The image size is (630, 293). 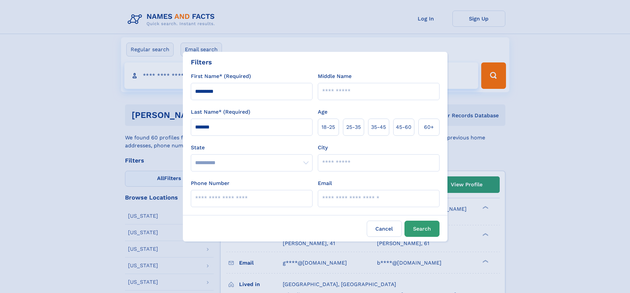 I want to click on label: City, so click(x=323, y=148).